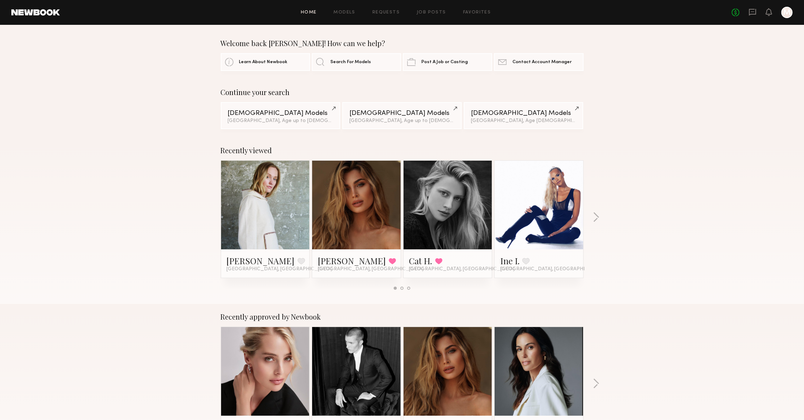 The width and height of the screenshot is (804, 420). What do you see at coordinates (431, 12) in the screenshot?
I see `a: Job Posts` at bounding box center [431, 12].